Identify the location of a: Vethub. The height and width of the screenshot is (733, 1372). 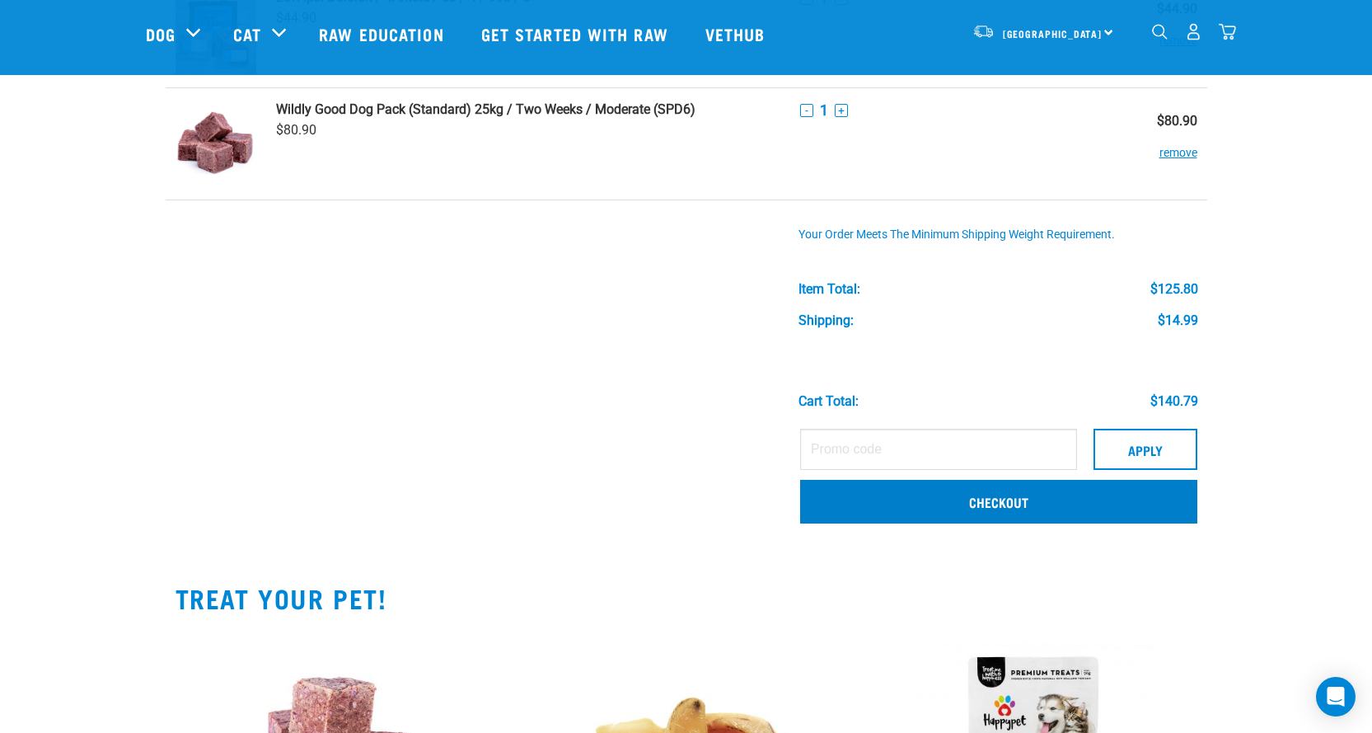
(738, 34).